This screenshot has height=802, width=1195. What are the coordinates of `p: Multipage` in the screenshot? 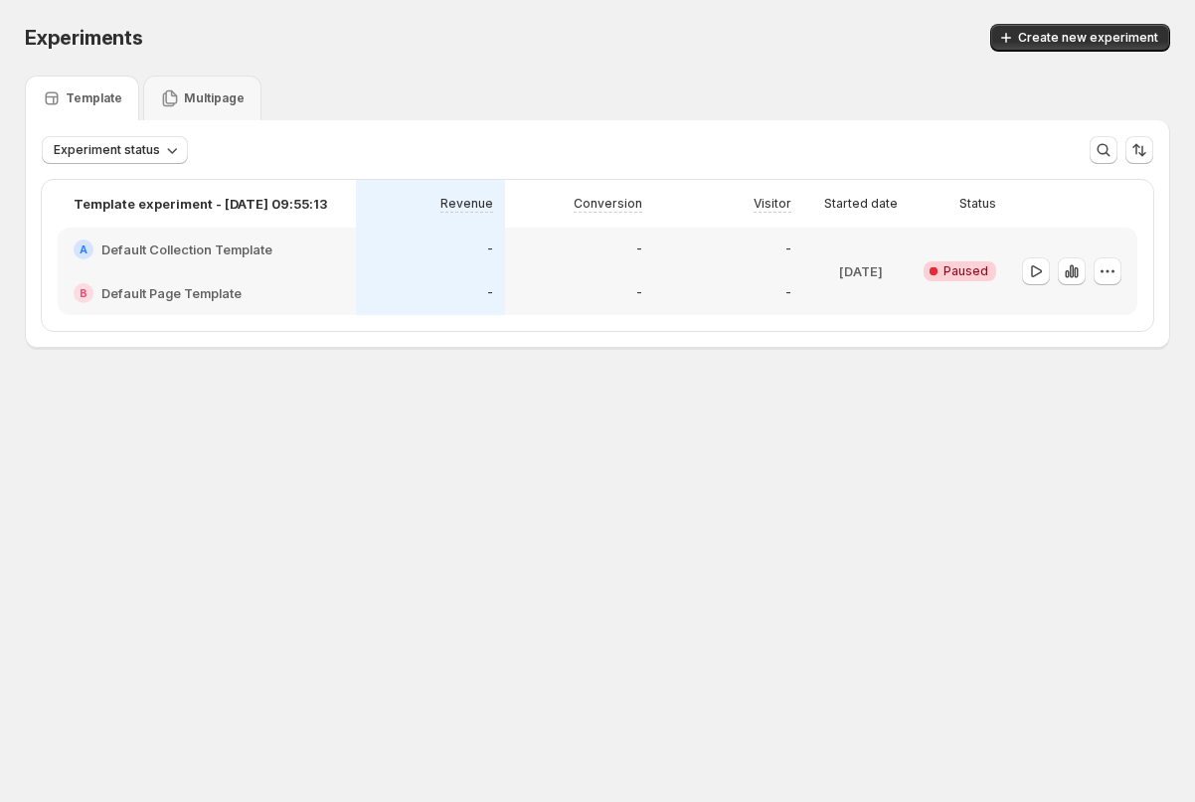 It's located at (214, 98).